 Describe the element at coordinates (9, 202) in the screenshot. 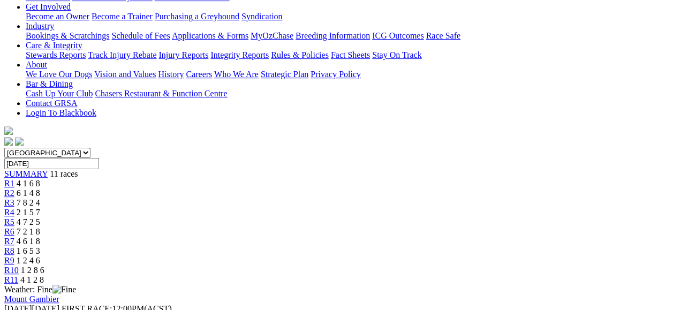

I see `a: R3` at that location.